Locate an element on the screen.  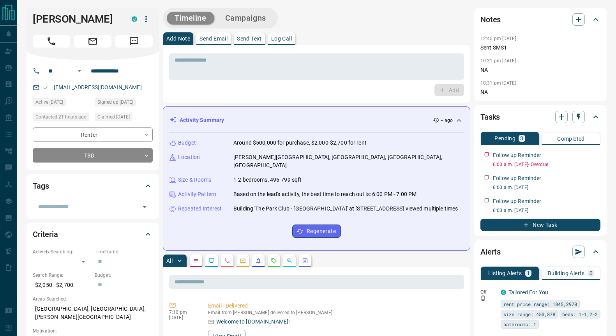
p: Pending is located at coordinates (505, 138).